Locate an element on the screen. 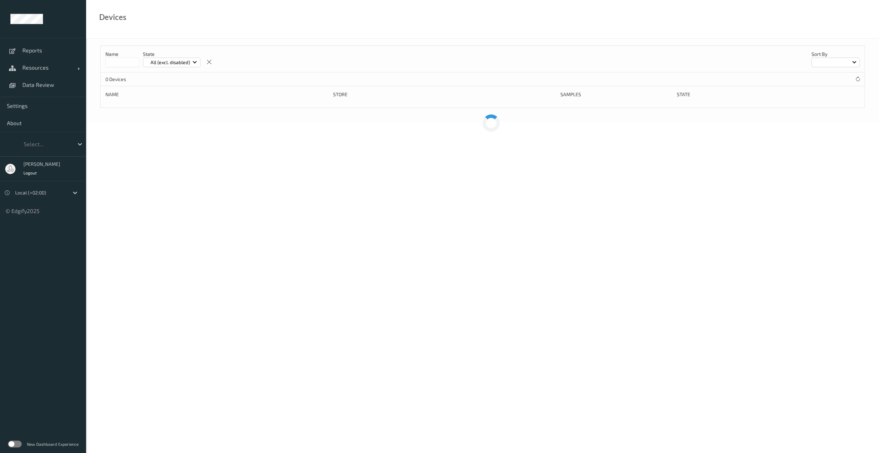 The height and width of the screenshot is (453, 879). div: State is located at coordinates (732, 94).